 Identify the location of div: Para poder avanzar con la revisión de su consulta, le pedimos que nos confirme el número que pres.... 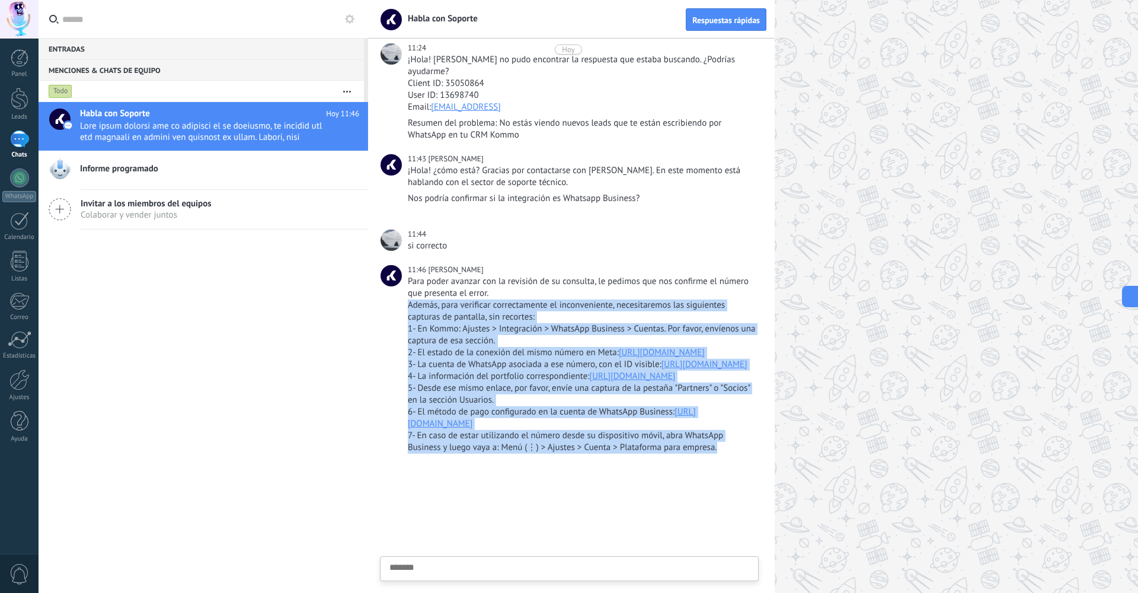
(582, 287).